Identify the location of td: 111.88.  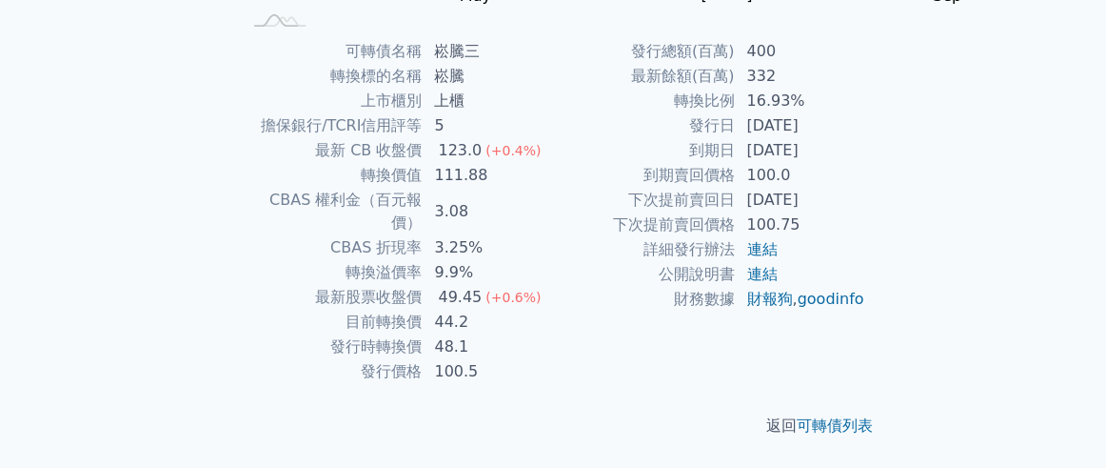
(488, 175).